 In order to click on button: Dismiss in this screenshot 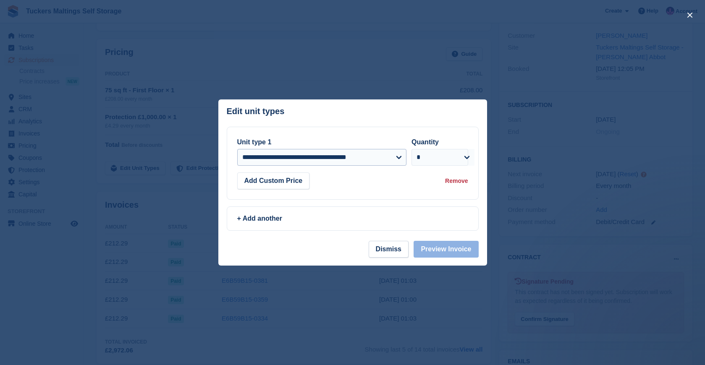, I will do `click(389, 250)`.